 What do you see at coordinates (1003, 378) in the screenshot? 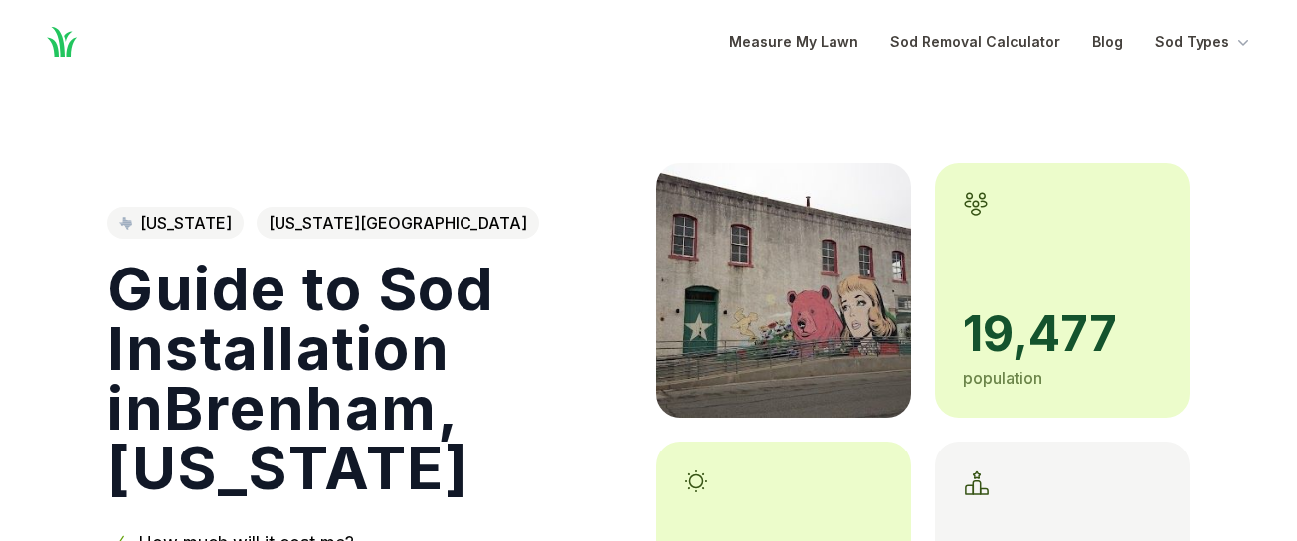
I see `span: population` at bounding box center [1003, 378].